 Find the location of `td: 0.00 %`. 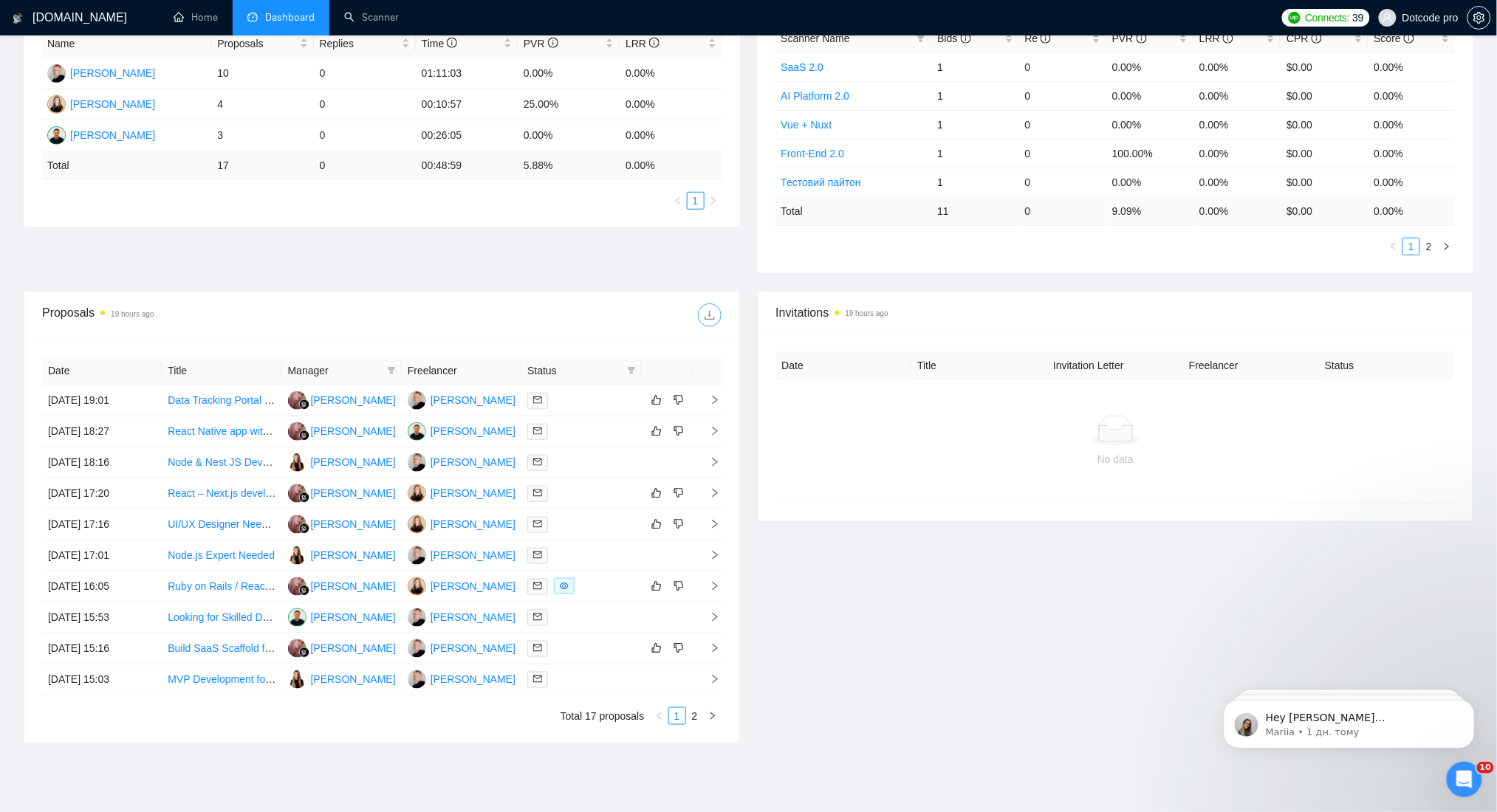

td: 0.00 % is located at coordinates (1237, 210).